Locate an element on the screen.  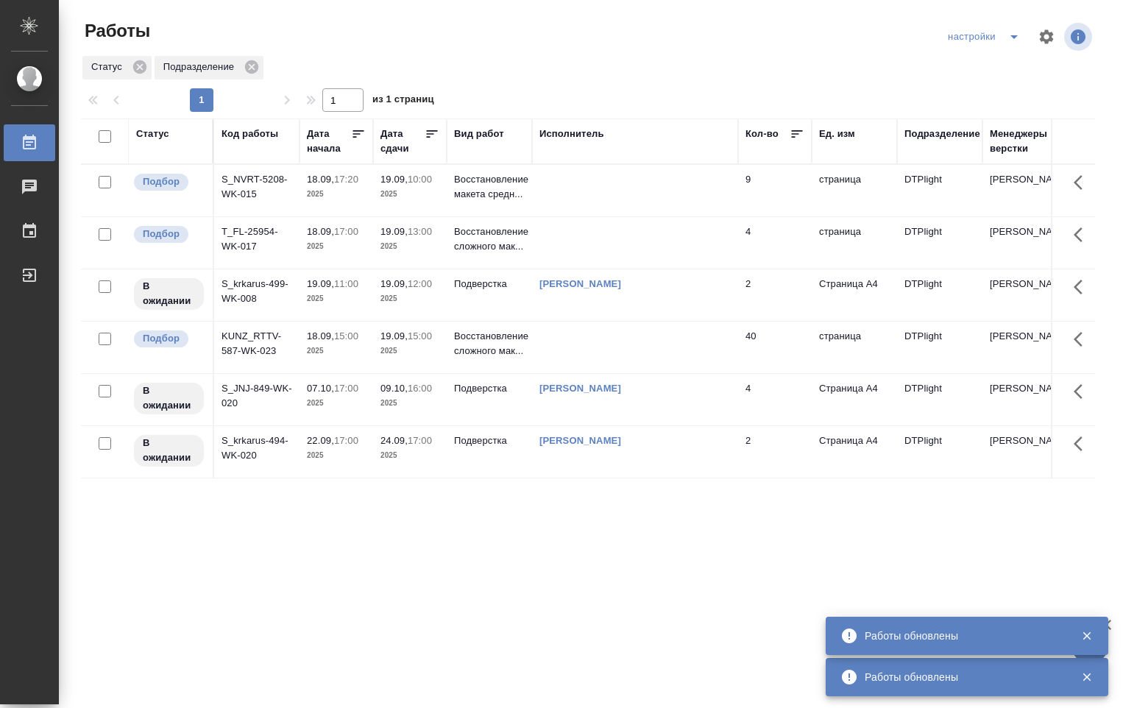
p: 09.10, is located at coordinates (394, 388).